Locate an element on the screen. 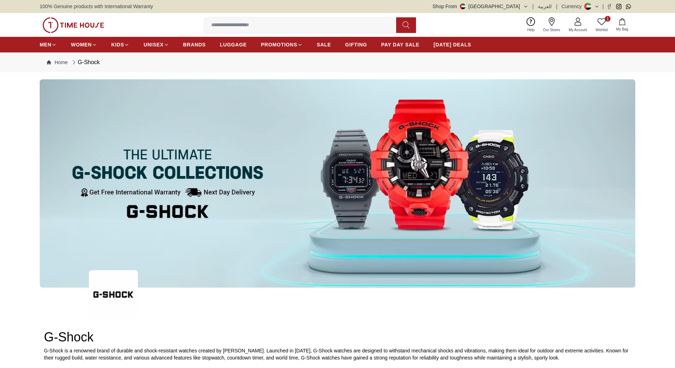 The width and height of the screenshot is (675, 368). span: WOMEN is located at coordinates (81, 45).